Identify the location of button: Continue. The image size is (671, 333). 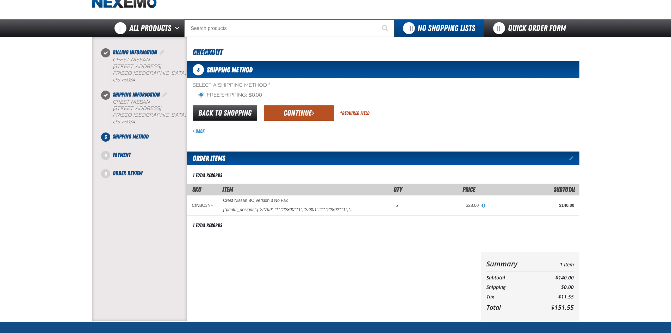
(299, 113).